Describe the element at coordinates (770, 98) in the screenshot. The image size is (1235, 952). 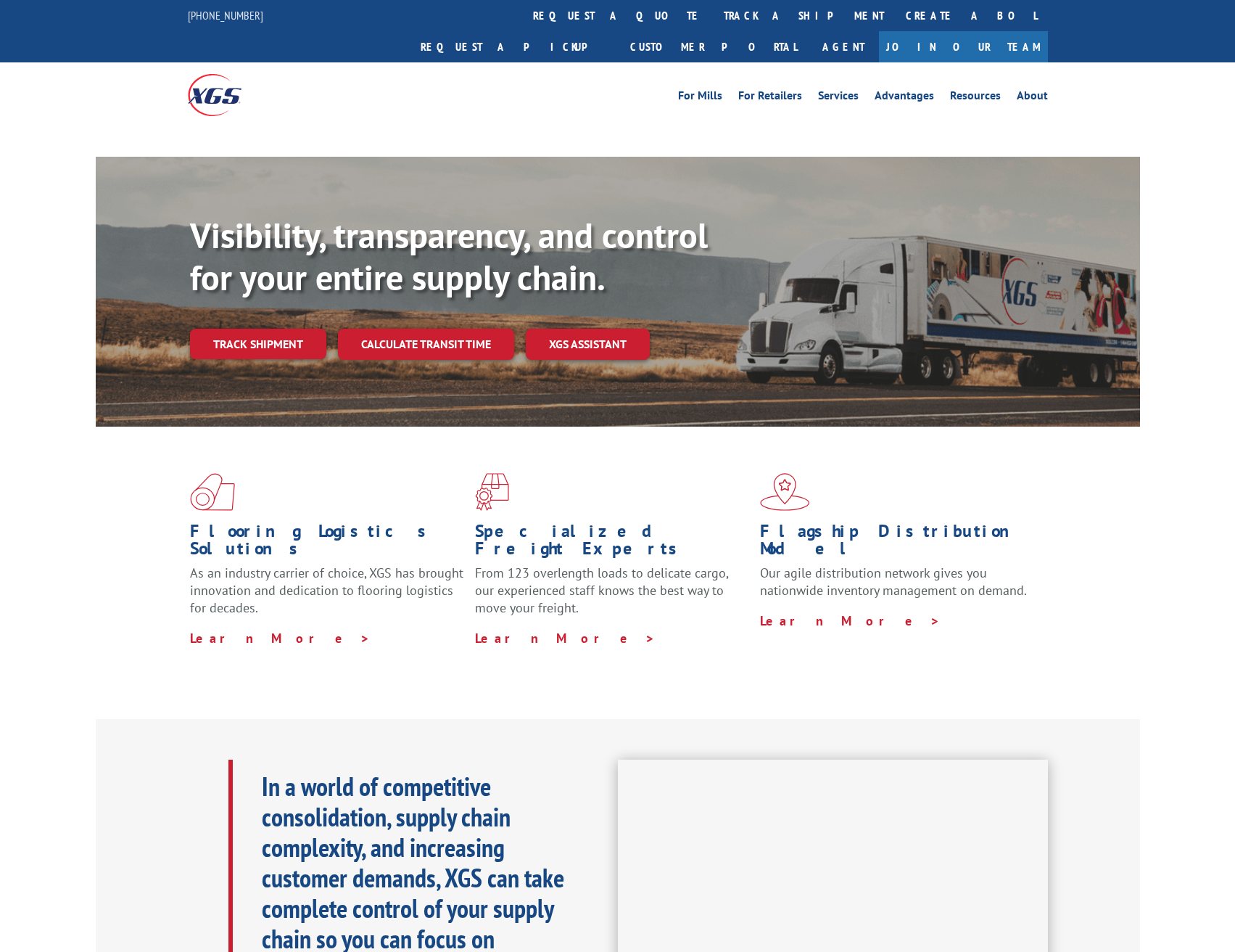
I see `a: For Retailers` at that location.